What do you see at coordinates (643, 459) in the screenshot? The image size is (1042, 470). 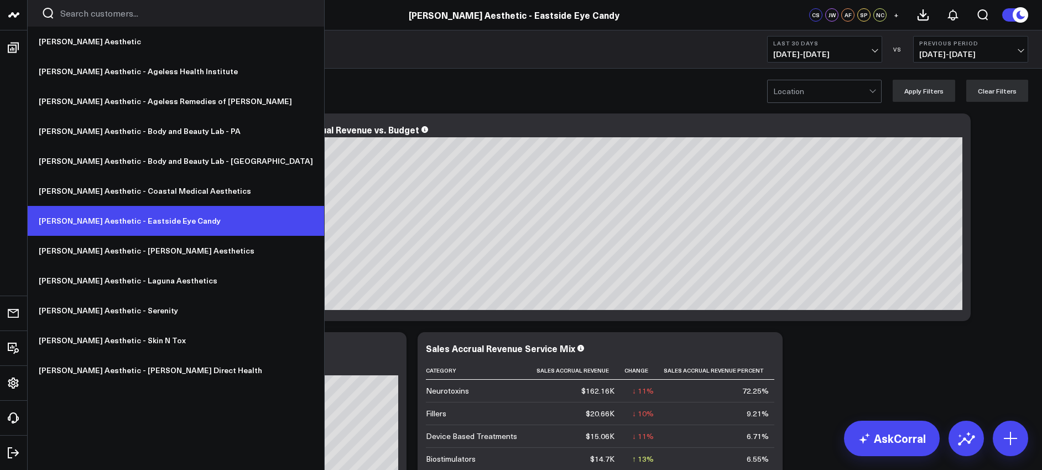 I see `div: ↑ 13%` at bounding box center [643, 459].